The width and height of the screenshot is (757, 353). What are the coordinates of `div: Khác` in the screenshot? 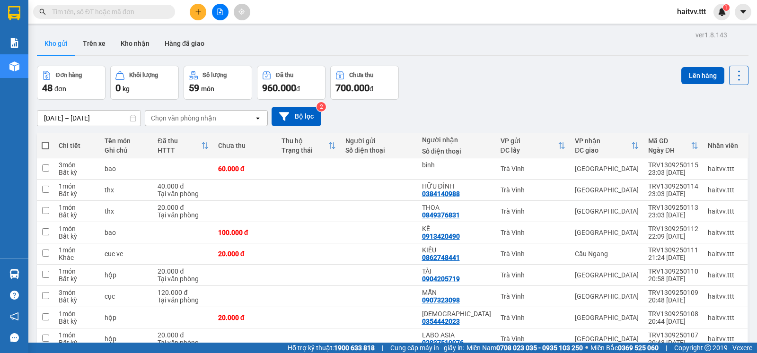 It's located at (77, 258).